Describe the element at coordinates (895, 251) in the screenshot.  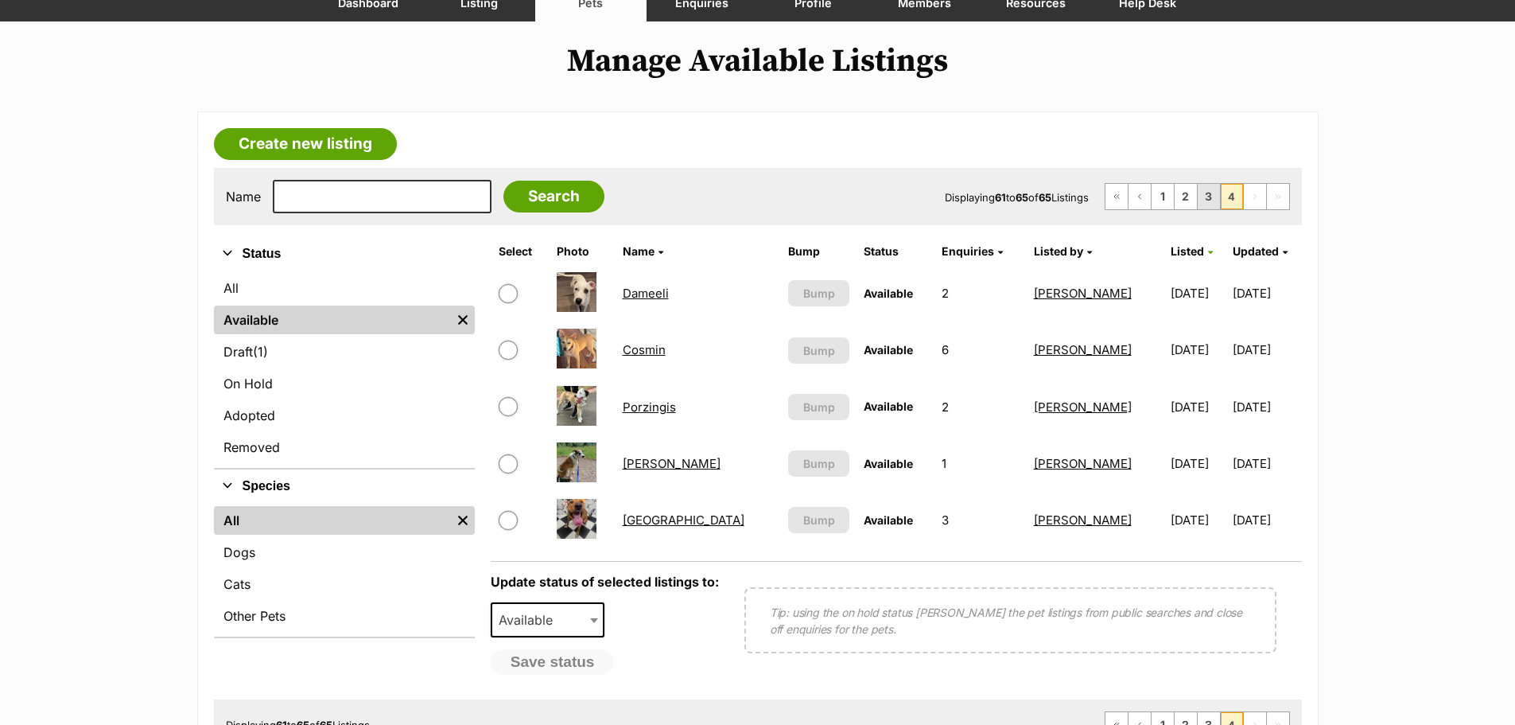
I see `th: Status` at that location.